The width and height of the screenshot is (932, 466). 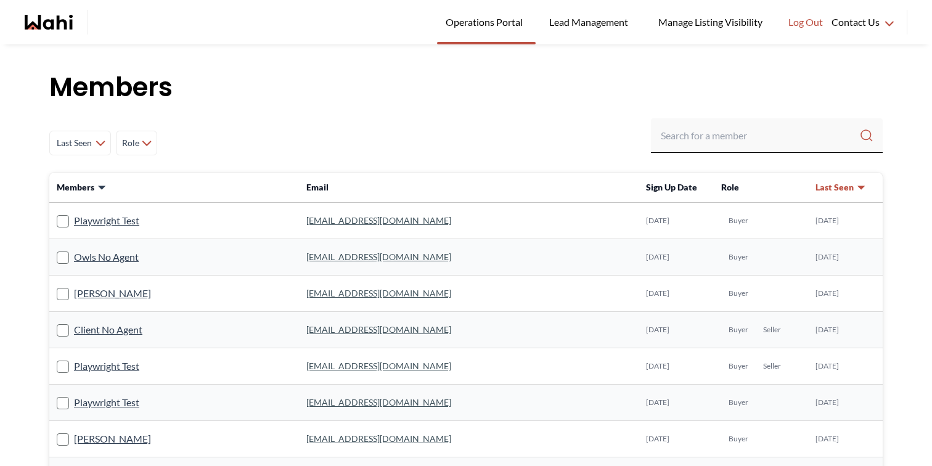 What do you see at coordinates (671, 187) in the screenshot?
I see `span: Sign Up Date` at bounding box center [671, 187].